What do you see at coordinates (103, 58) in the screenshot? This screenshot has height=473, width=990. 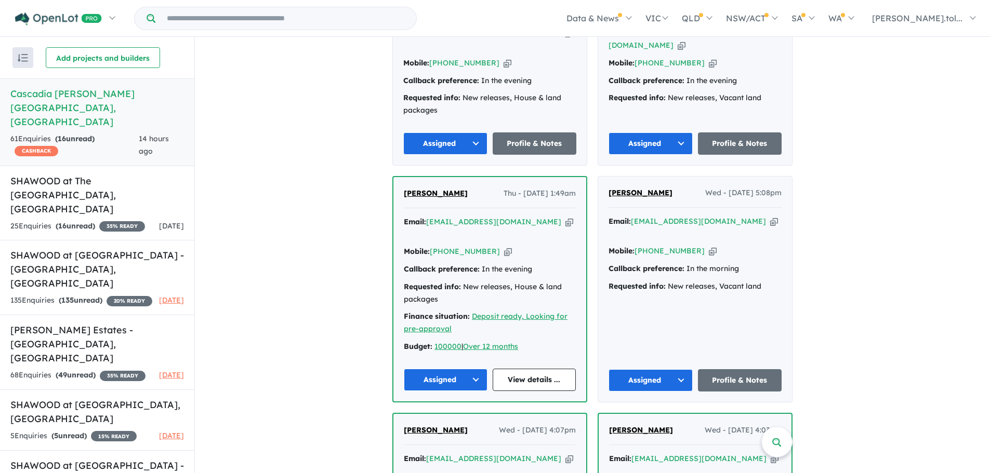 I see `button: Add projects and builders` at bounding box center [103, 58].